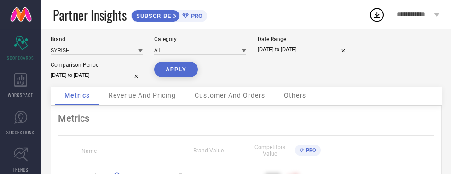 This screenshot has width=451, height=174. Describe the element at coordinates (90, 15) in the screenshot. I see `span: Partner Insights` at that location.